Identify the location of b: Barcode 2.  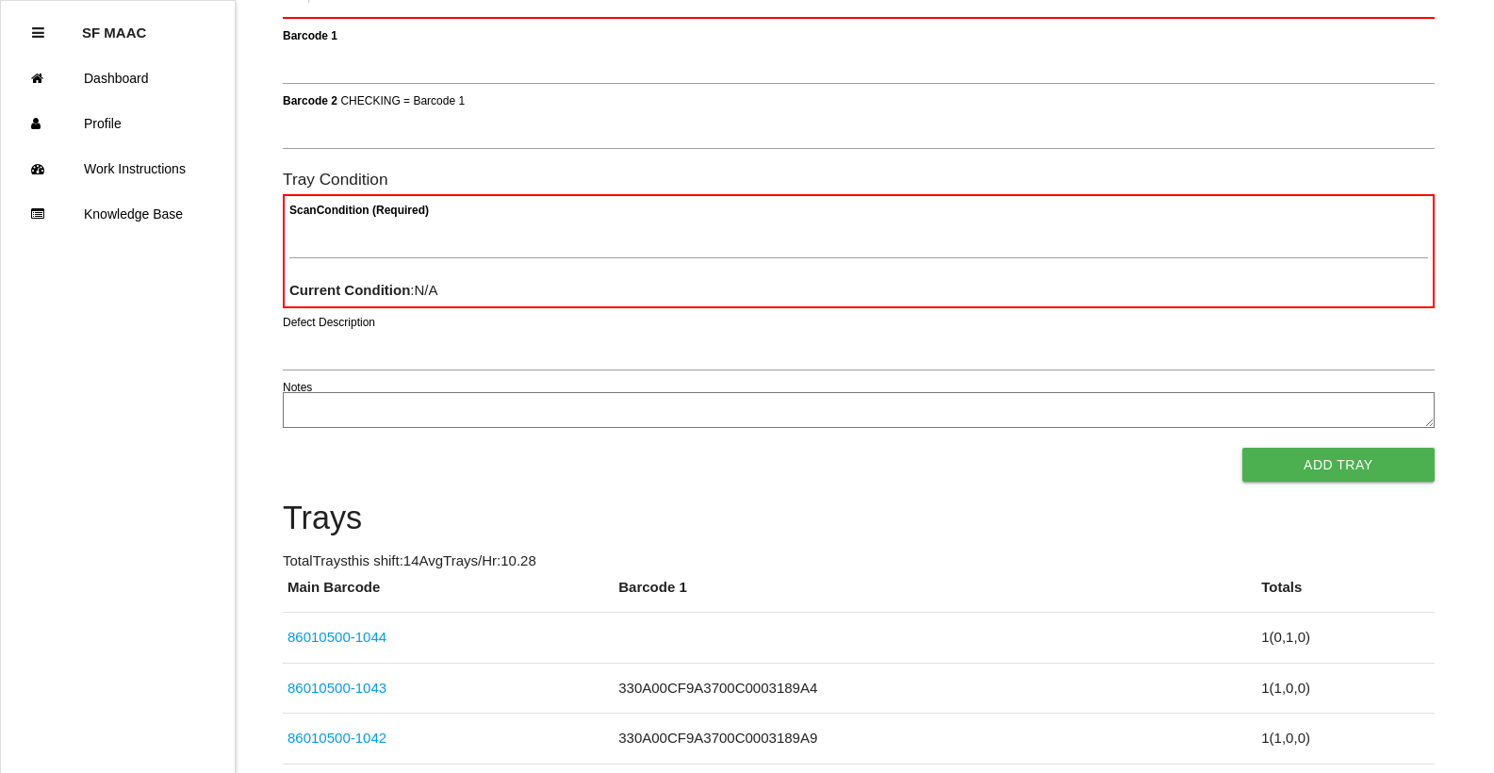
(310, 100).